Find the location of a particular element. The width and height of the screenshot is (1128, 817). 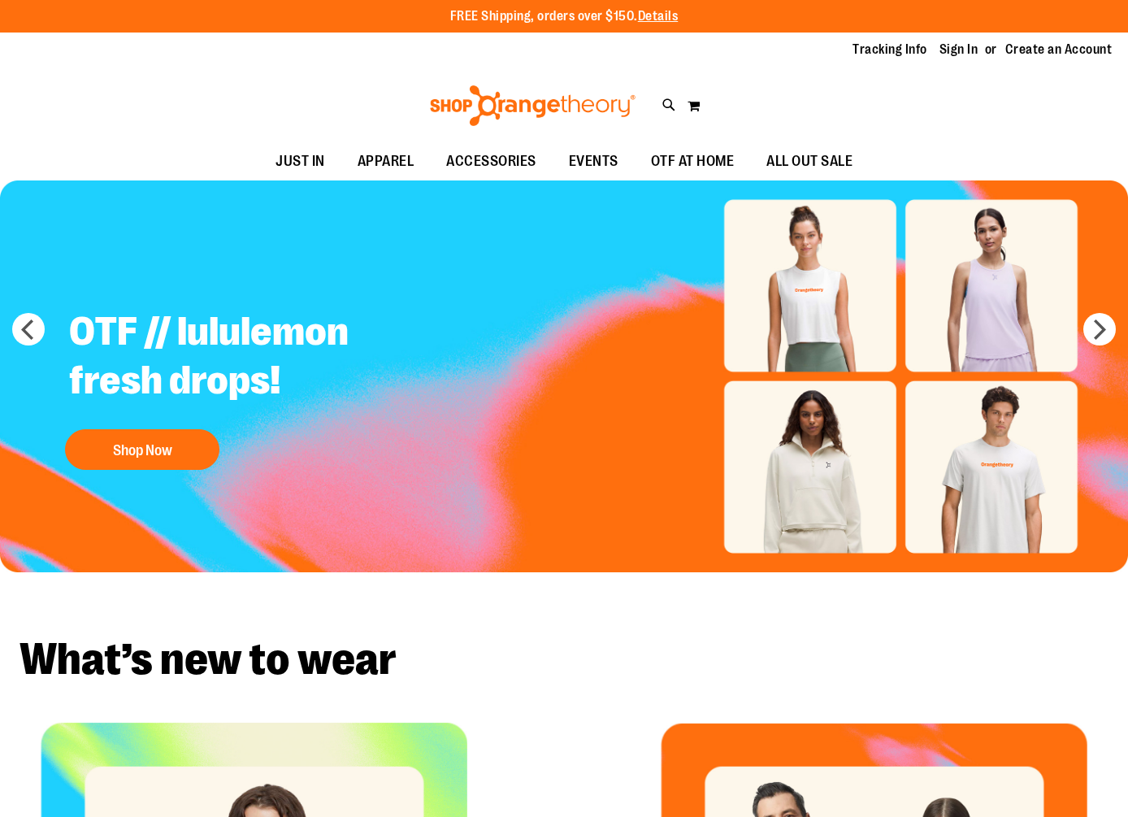

a: Sign In is located at coordinates (959, 50).